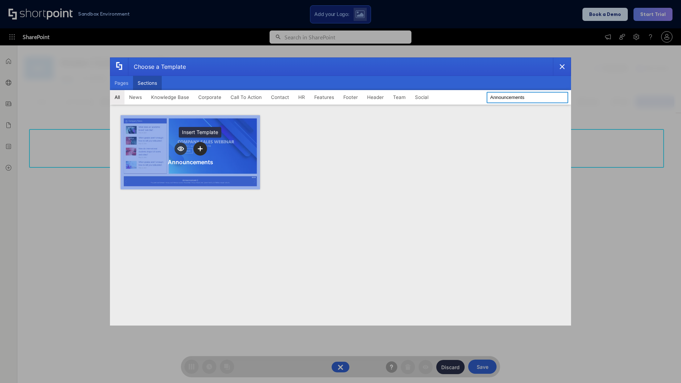  What do you see at coordinates (375, 97) in the screenshot?
I see `button: Header` at bounding box center [375, 97].